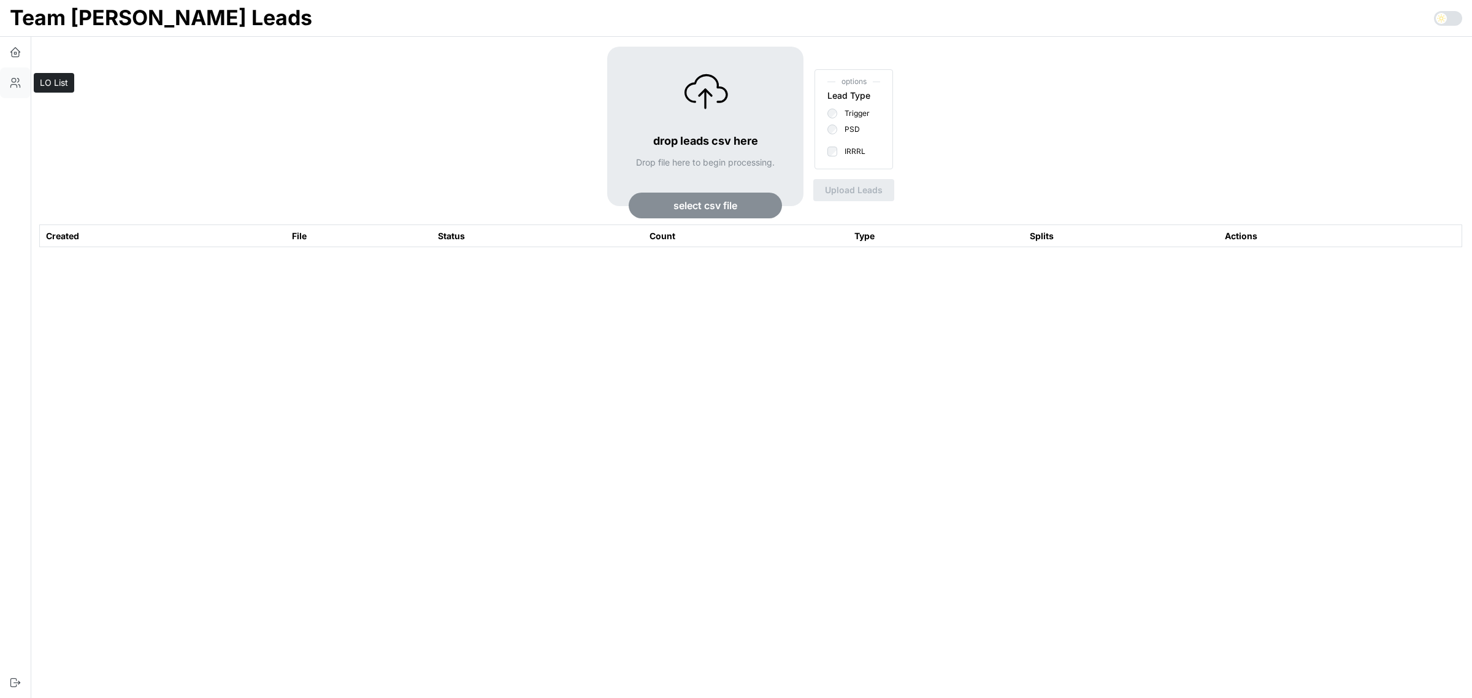 The width and height of the screenshot is (1472, 698). Describe the element at coordinates (706, 206) in the screenshot. I see `button: select csv file` at that location.